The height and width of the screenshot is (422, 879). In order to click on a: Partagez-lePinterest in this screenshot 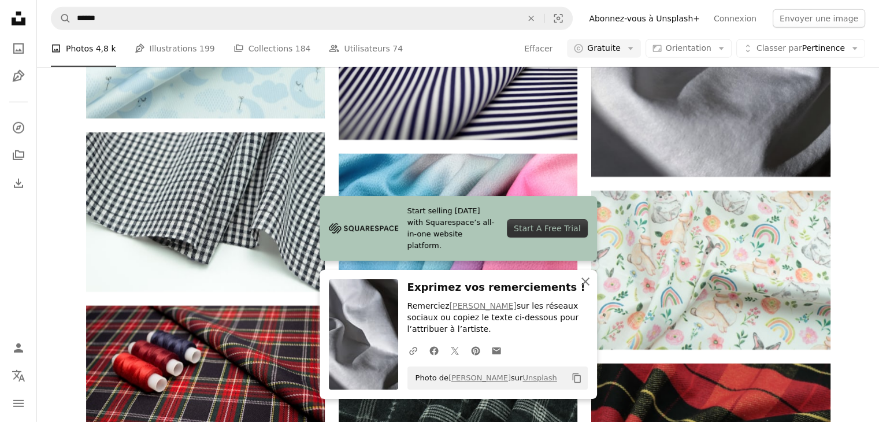, I will do `click(476, 350)`.